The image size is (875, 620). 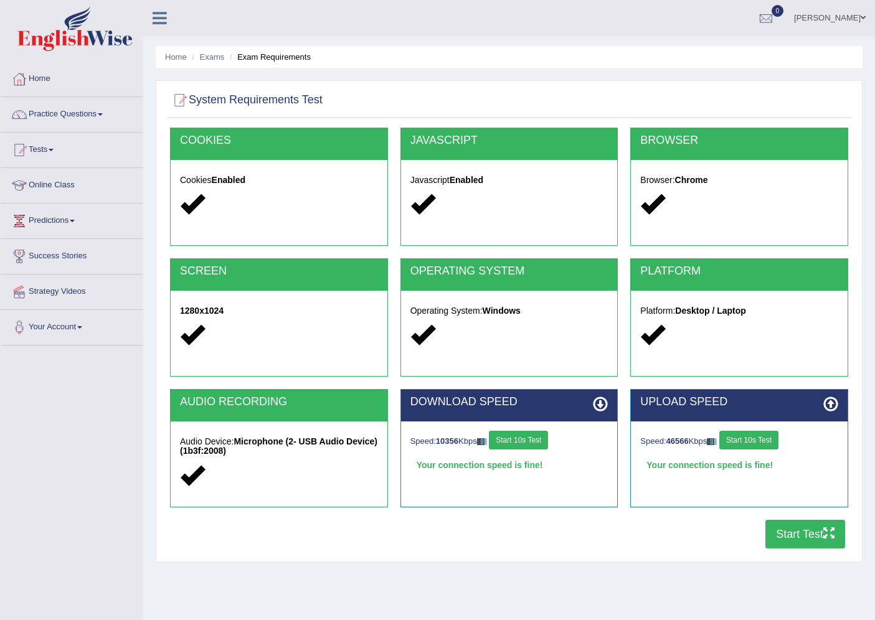 I want to click on strong: 1280x1024, so click(x=202, y=311).